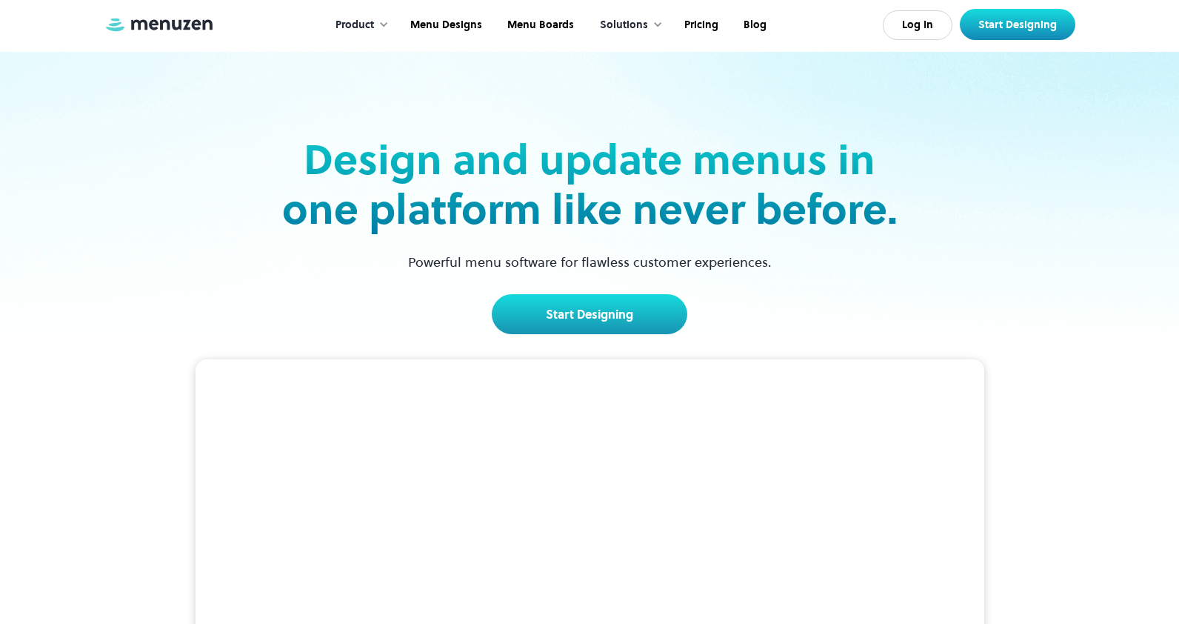 The height and width of the screenshot is (624, 1179). What do you see at coordinates (539, 25) in the screenshot?
I see `a: Menu Boards` at bounding box center [539, 25].